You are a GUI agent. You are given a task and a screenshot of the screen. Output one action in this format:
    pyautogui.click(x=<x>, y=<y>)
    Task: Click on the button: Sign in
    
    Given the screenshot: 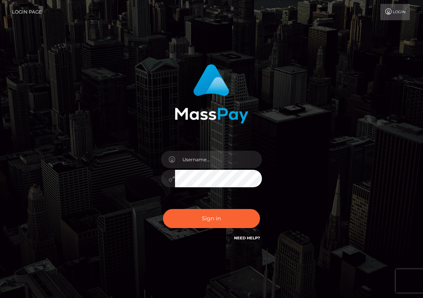 What is the action you would take?
    pyautogui.click(x=212, y=218)
    